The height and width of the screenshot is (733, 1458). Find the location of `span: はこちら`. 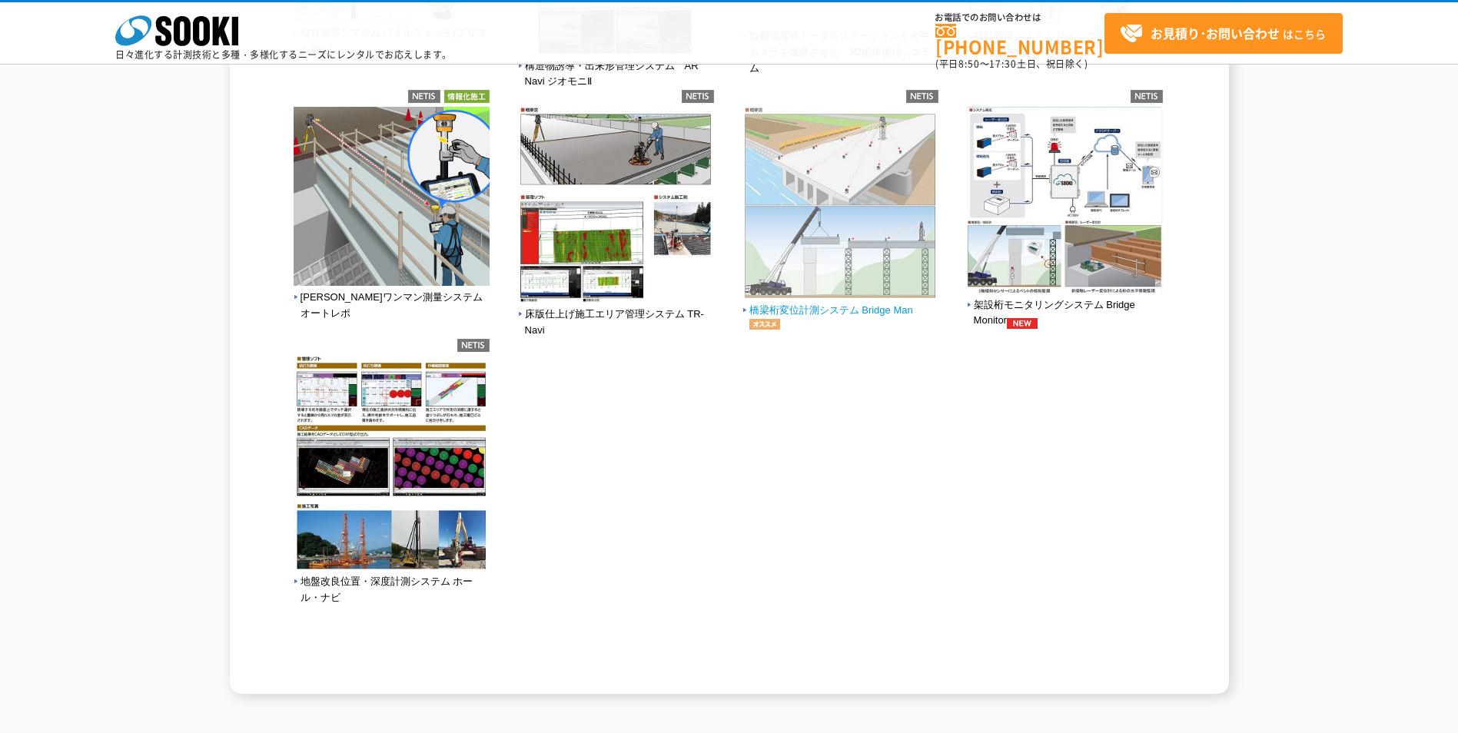

span: はこちら is located at coordinates (1223, 34).